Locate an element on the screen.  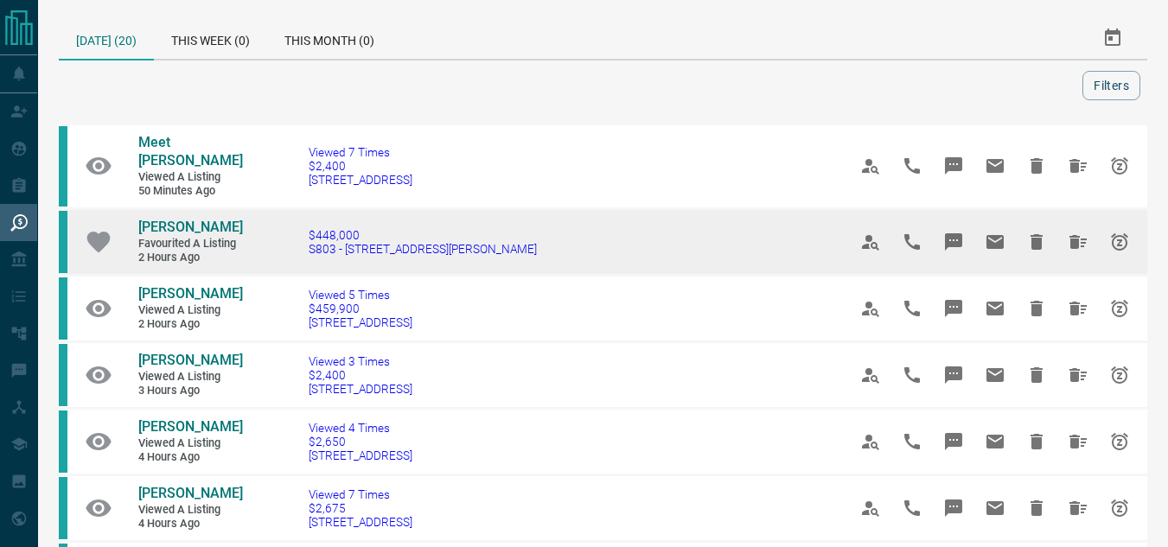
span: Viewed 3 Times is located at coordinates (361, 361).